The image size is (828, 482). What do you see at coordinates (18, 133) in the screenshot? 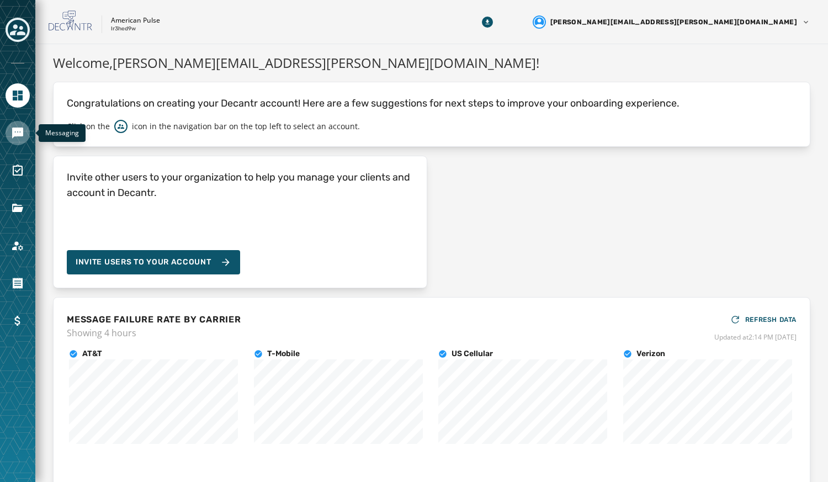
I see `a: Navigate to Messaging` at bounding box center [18, 133].